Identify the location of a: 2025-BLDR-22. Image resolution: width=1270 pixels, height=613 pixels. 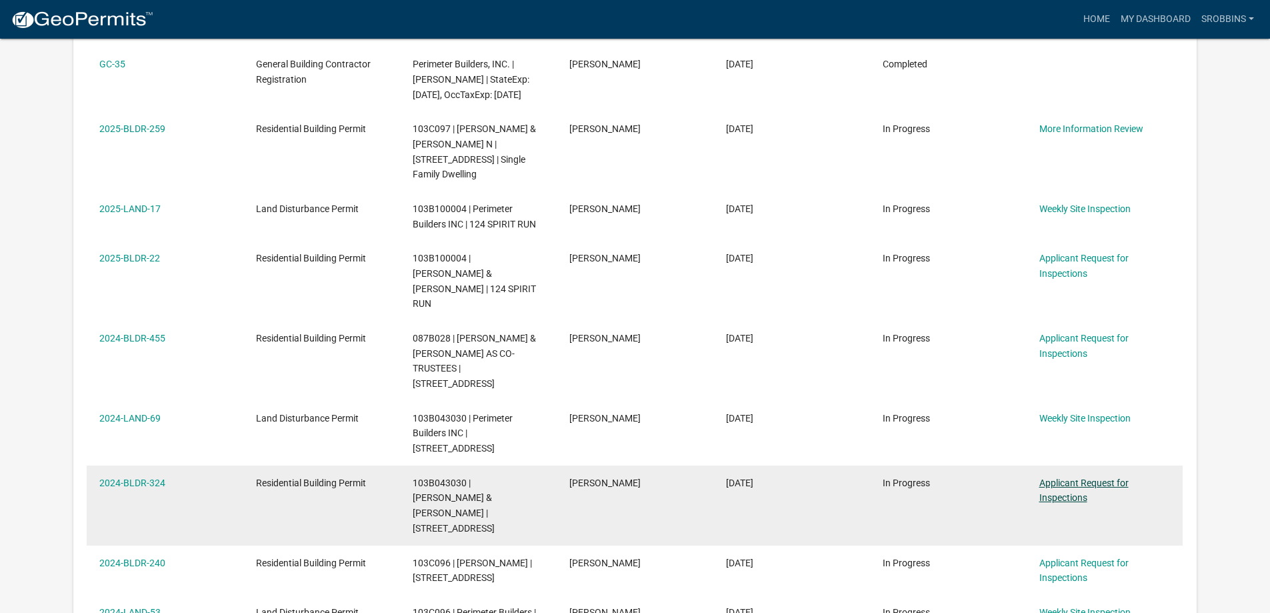
(129, 258).